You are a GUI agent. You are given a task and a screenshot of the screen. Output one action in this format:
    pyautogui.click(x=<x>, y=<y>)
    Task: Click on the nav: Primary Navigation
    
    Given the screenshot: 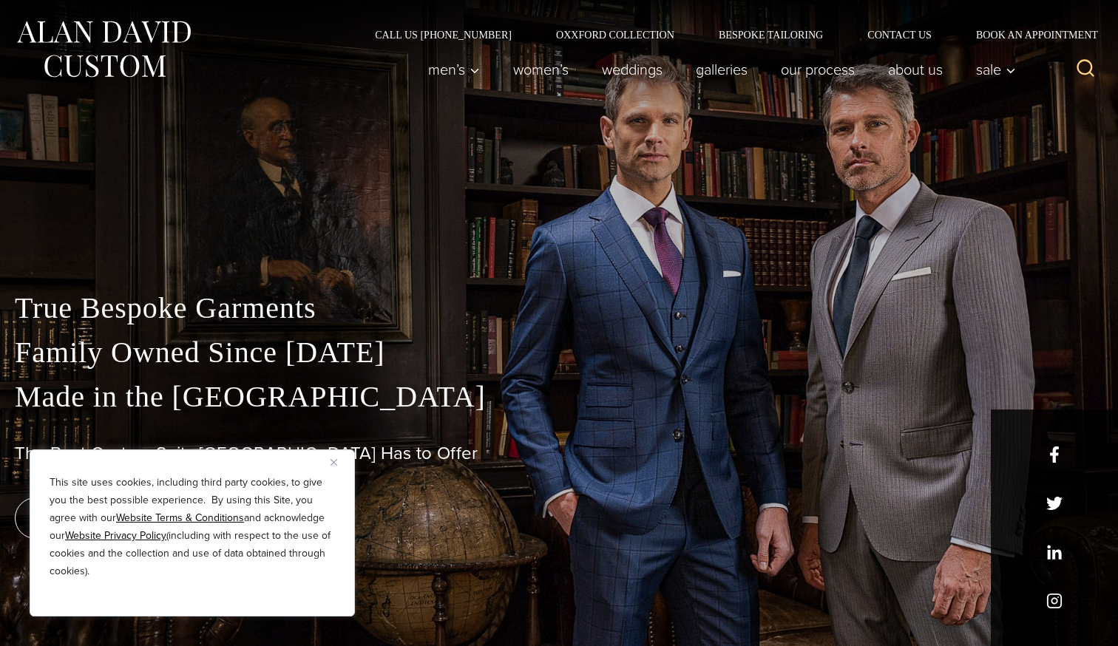 What is the action you would take?
    pyautogui.click(x=718, y=70)
    